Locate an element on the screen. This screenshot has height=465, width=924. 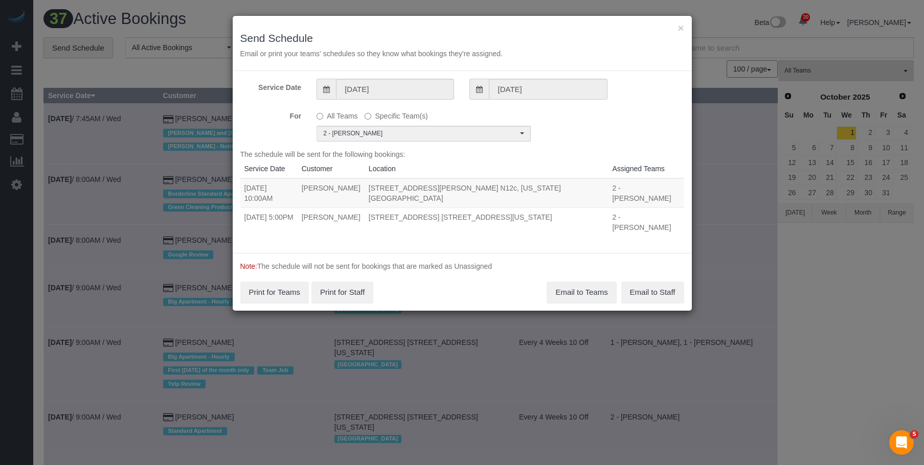
th: Customer is located at coordinates (331, 169).